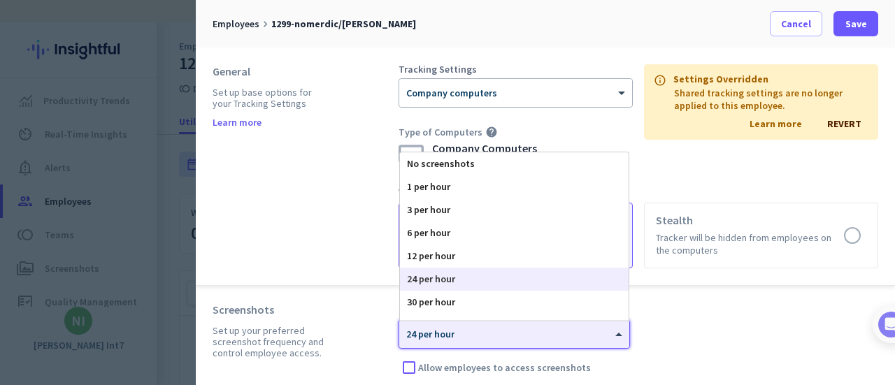  Describe the element at coordinates (492, 132) in the screenshot. I see `i: help` at that location.